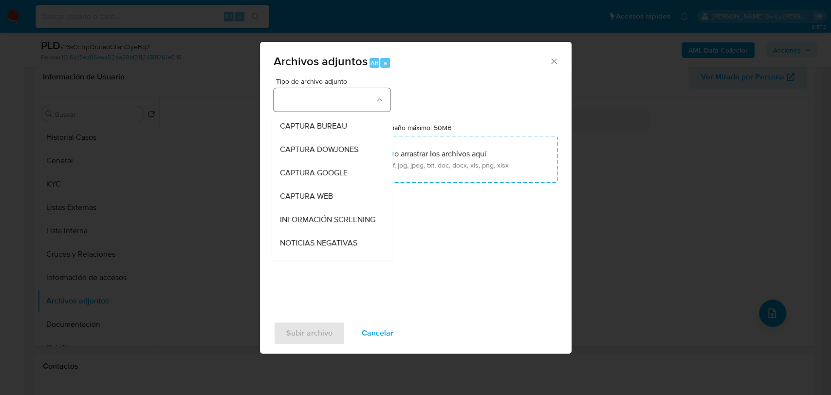 The height and width of the screenshot is (395, 831). I want to click on span: NOTICIAS NEGATIVAS, so click(318, 243).